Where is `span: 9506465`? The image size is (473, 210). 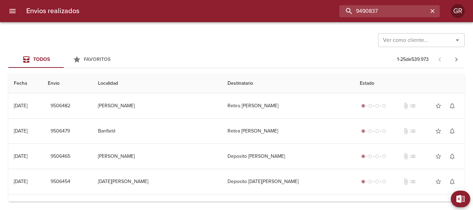
span: 9506465 is located at coordinates (60, 157).